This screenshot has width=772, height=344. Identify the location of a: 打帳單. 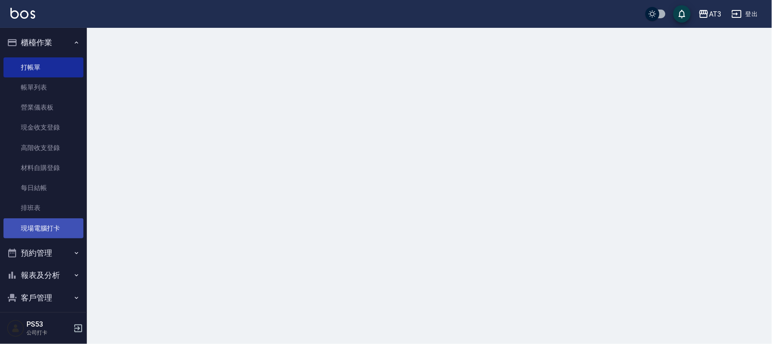
(43, 67).